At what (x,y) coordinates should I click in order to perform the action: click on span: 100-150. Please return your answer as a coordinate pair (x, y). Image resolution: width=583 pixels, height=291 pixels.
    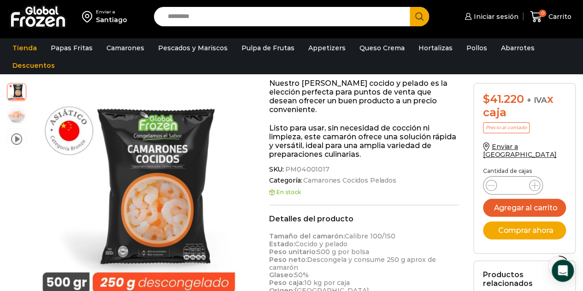
    Looking at the image, I should click on (17, 115).